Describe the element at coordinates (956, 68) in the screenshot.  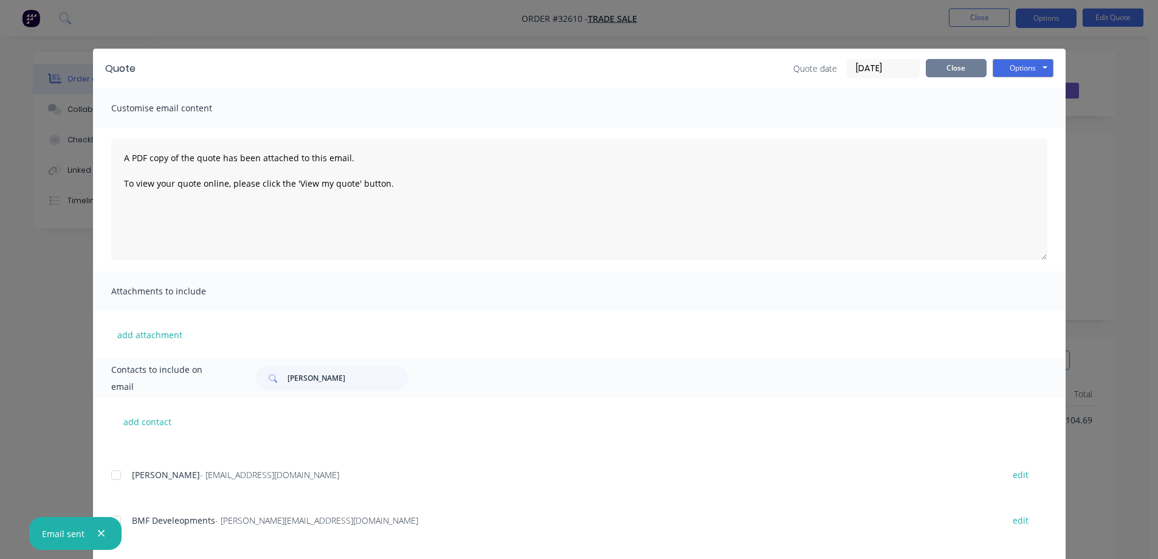
I see `button: Close` at that location.